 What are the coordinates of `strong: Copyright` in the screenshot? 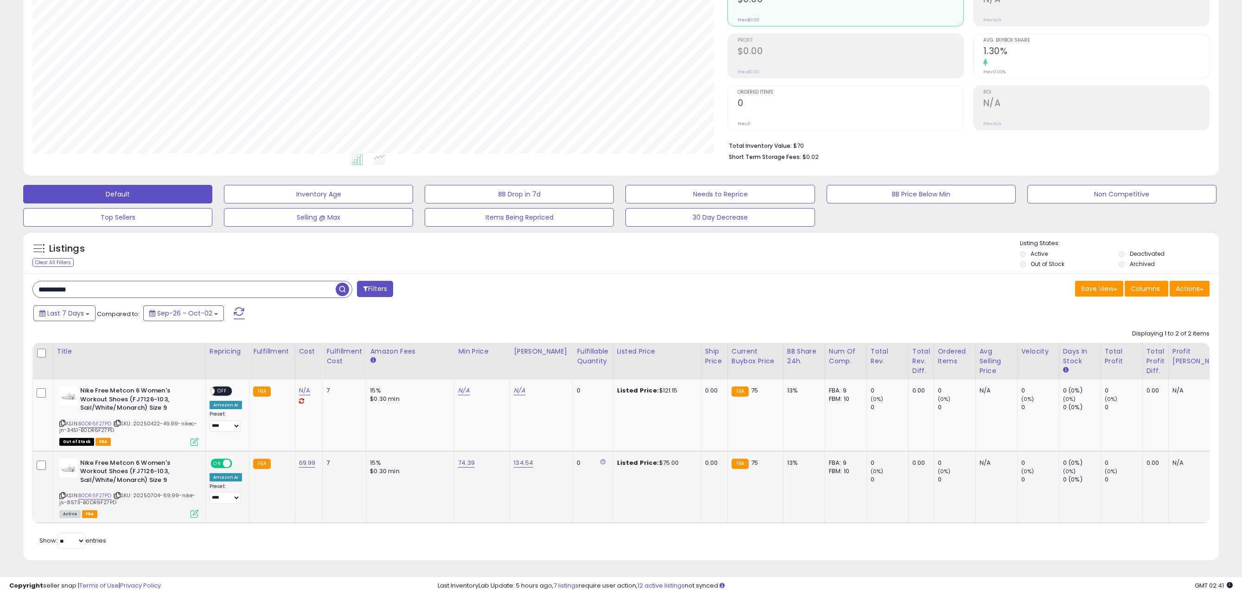 It's located at (26, 586).